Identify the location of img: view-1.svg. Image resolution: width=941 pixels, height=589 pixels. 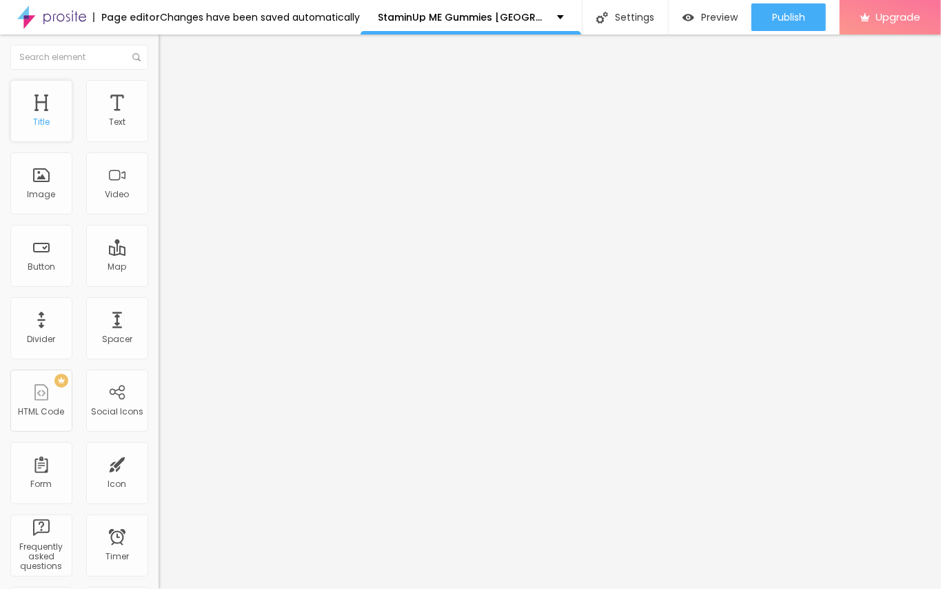
(688, 17).